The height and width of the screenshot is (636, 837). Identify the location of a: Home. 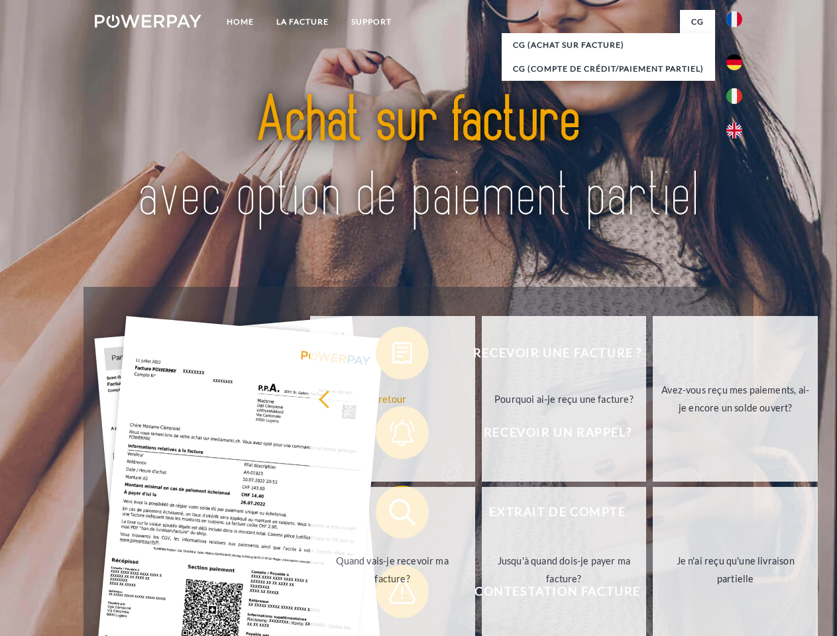
(240, 22).